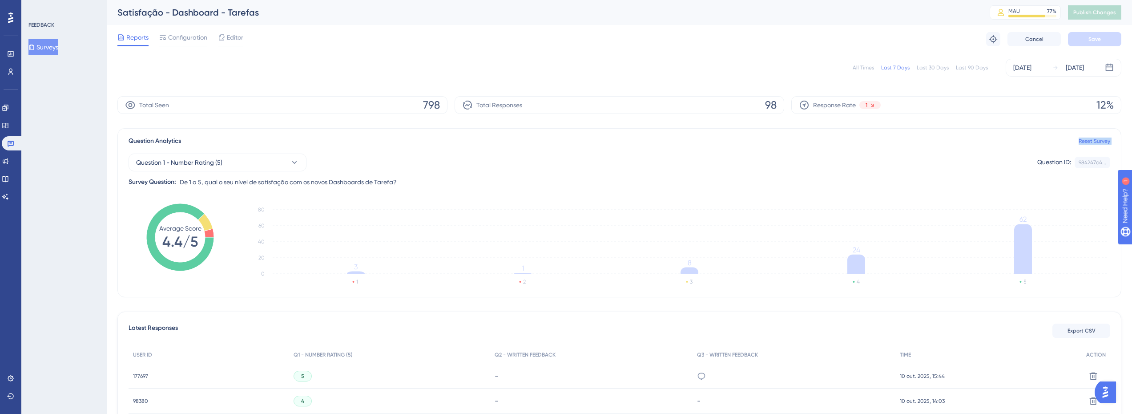  Describe the element at coordinates (1094, 12) in the screenshot. I see `span: Publish Changes` at that location.